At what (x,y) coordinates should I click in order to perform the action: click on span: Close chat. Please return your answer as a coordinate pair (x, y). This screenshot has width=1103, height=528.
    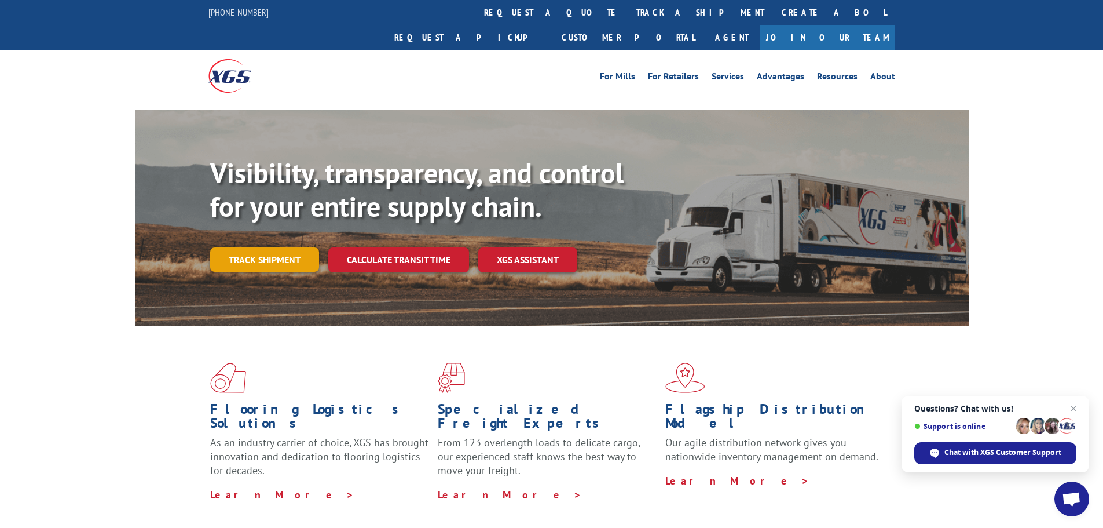
    Looking at the image, I should click on (1074, 408).